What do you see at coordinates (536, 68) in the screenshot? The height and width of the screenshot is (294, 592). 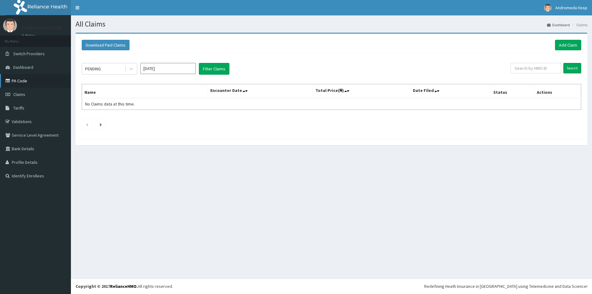 I see `input: Search by HMO ID` at bounding box center [536, 68].